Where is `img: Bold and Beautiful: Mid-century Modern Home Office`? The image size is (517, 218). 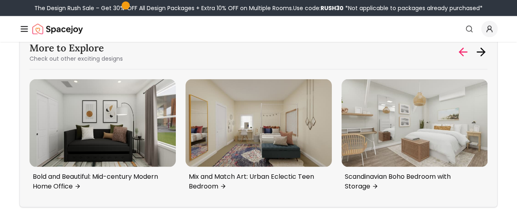 img: Bold and Beautiful: Mid-century Modern Home Office is located at coordinates (103, 123).